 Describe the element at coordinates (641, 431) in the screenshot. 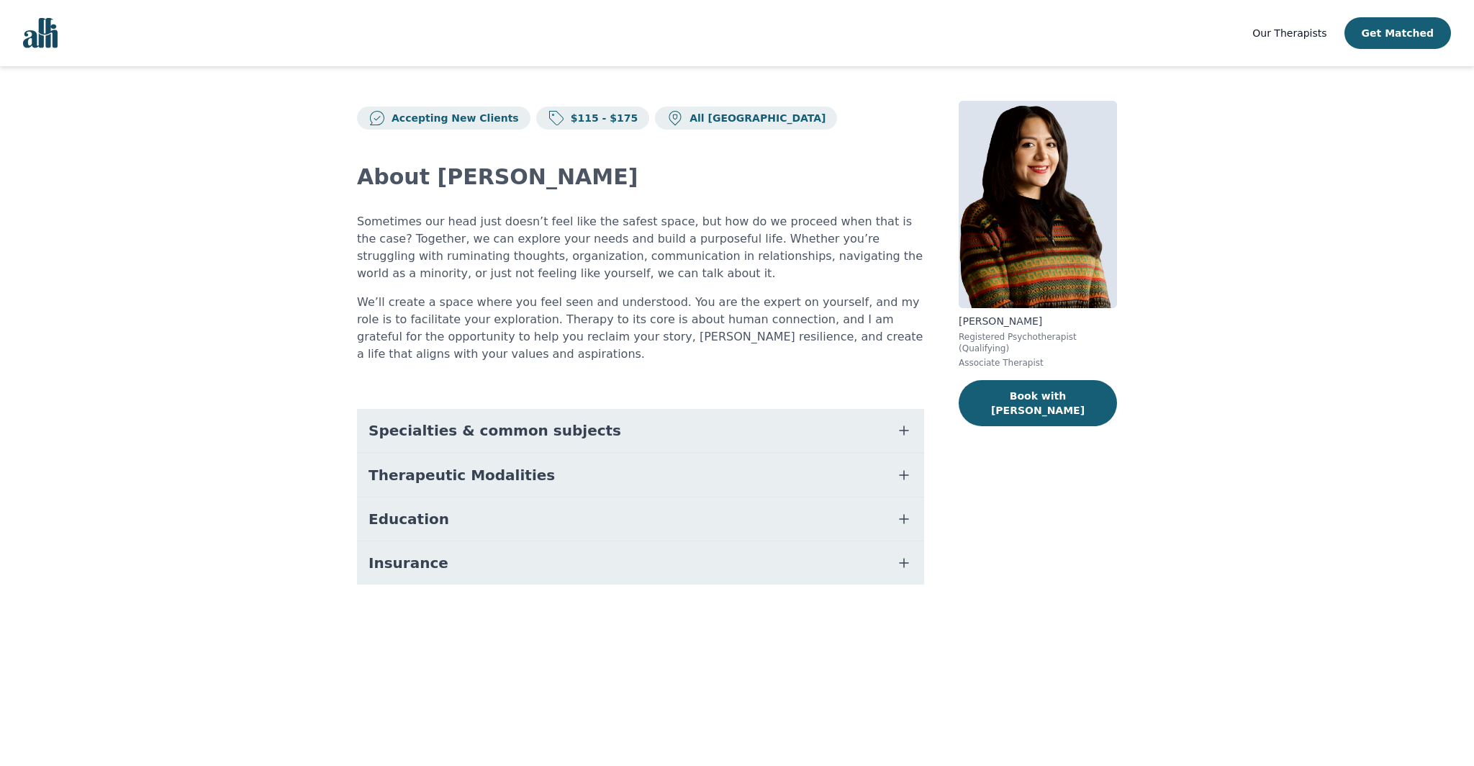

I see `button: Specialties & common subjects` at that location.